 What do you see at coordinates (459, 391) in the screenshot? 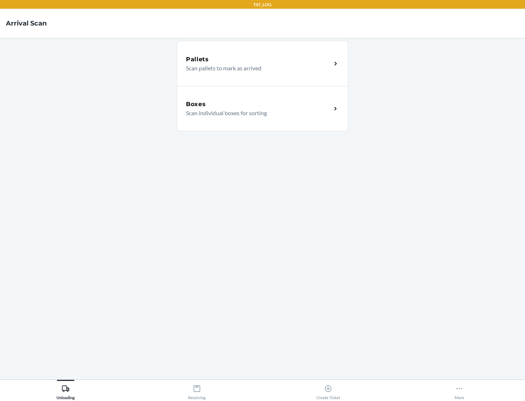
I see `div: More` at bounding box center [459, 391].